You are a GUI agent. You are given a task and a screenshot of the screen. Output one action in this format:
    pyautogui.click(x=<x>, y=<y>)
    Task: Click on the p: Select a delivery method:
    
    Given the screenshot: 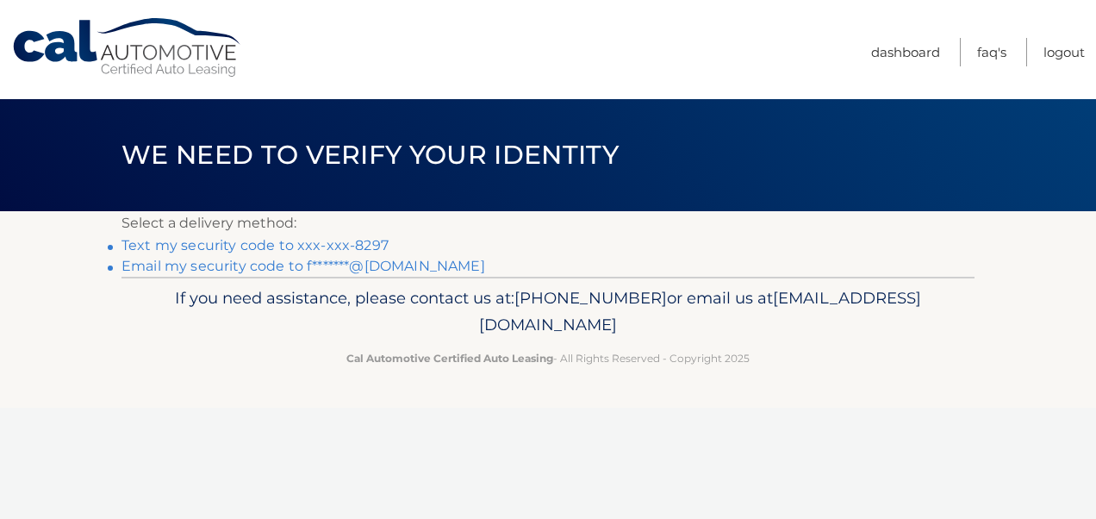 What is the action you would take?
    pyautogui.click(x=548, y=223)
    